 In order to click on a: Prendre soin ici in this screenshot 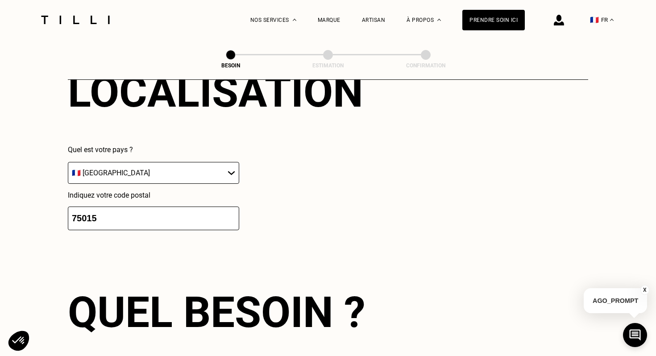, I will do `click(494, 20)`.